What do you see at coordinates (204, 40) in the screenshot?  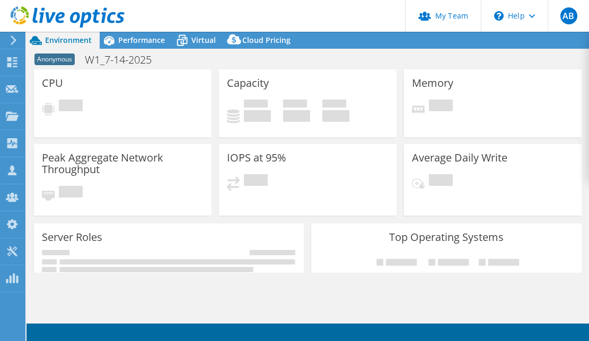 I see `span: Virtual` at bounding box center [204, 40].